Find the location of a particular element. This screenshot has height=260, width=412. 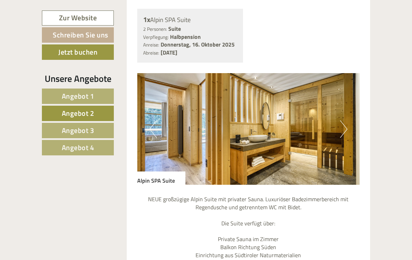

b: Donnerstag, 16. Oktober 2025 is located at coordinates (198, 44).